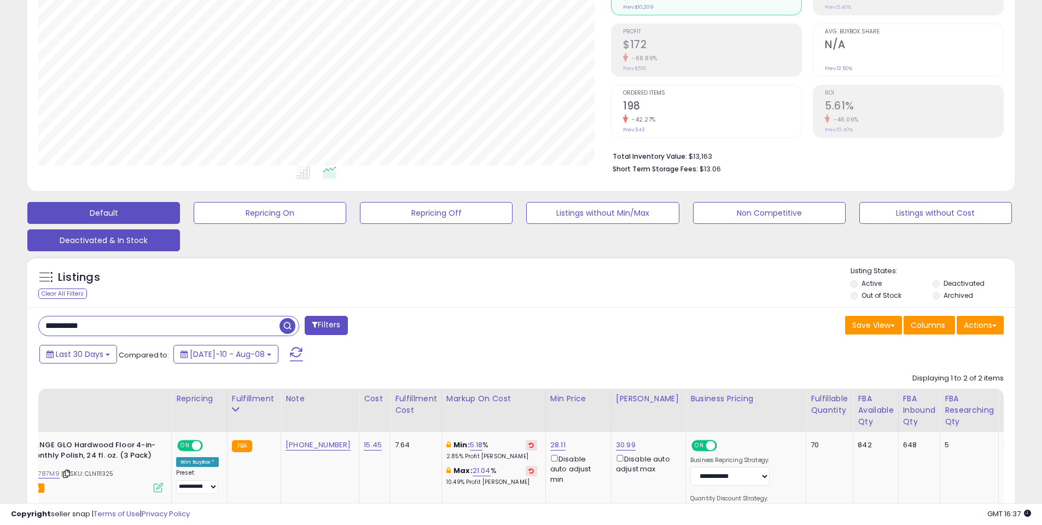 The width and height of the screenshot is (1042, 525). I want to click on span: 2025-09-10 16:37 GMT, so click(1009, 513).